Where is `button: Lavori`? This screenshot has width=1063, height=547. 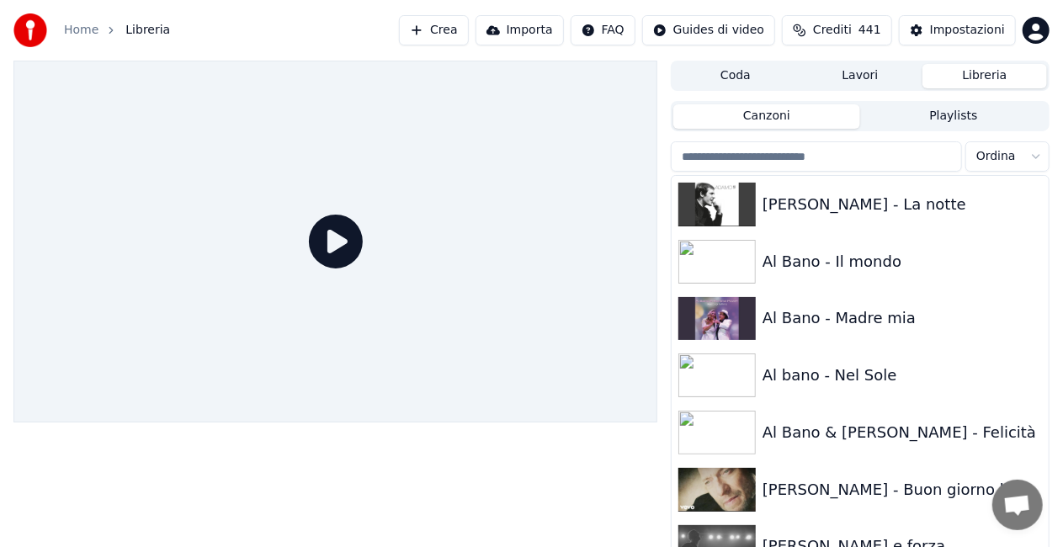
button: Lavori is located at coordinates (860, 76).